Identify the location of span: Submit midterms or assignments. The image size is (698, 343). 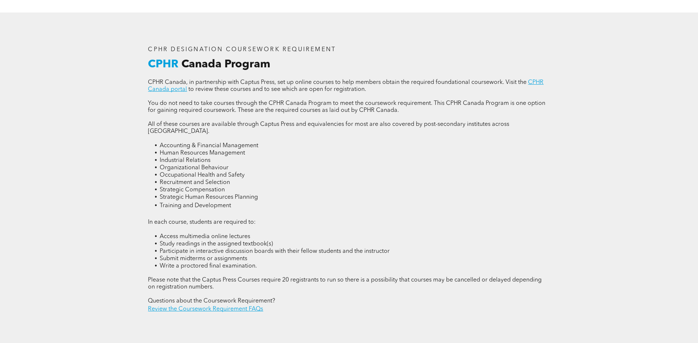
(203, 259).